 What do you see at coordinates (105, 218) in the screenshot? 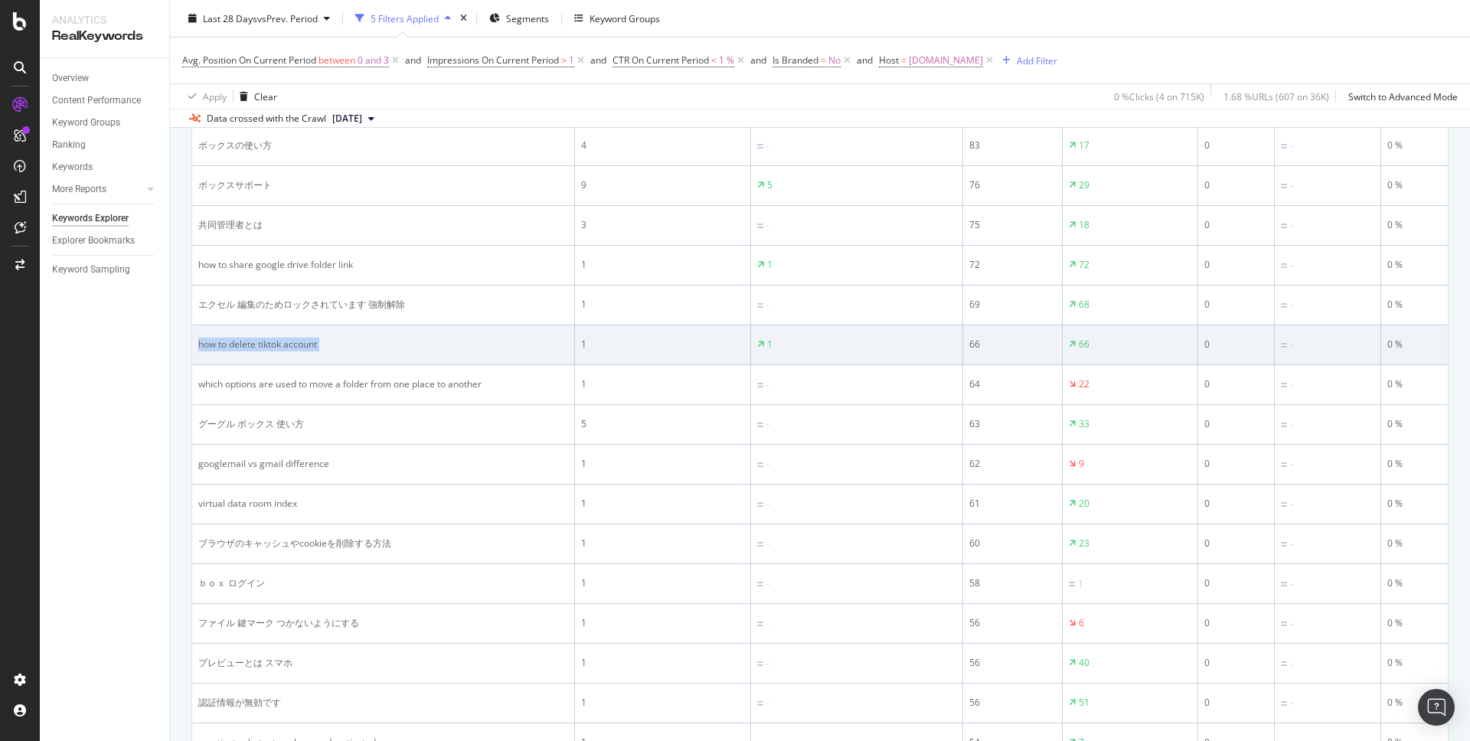
I see `a: Keywords Explorer` at bounding box center [105, 218].